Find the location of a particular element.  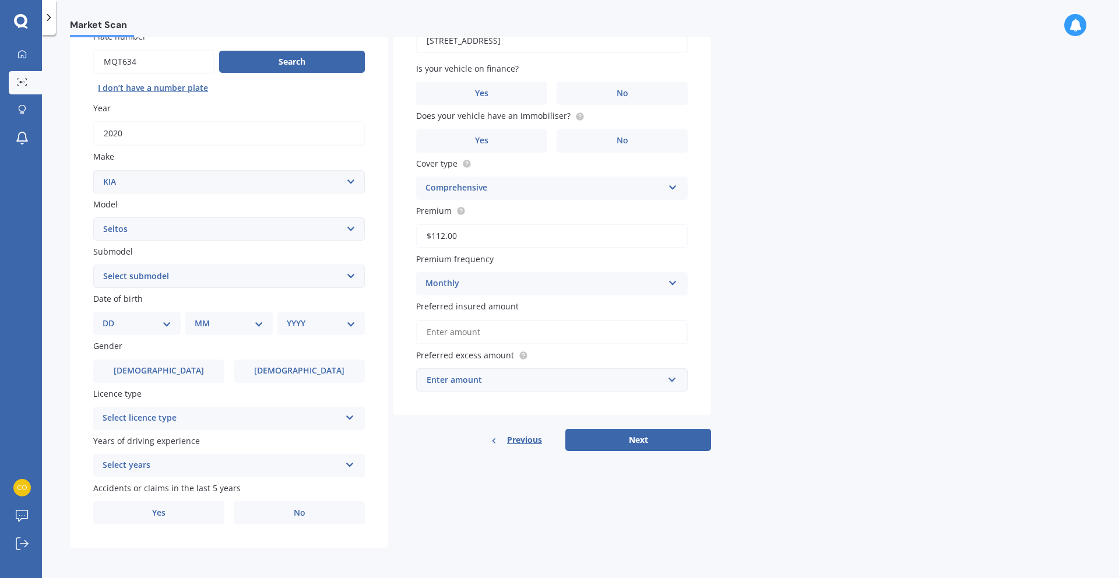

span: Gender is located at coordinates (108, 346).